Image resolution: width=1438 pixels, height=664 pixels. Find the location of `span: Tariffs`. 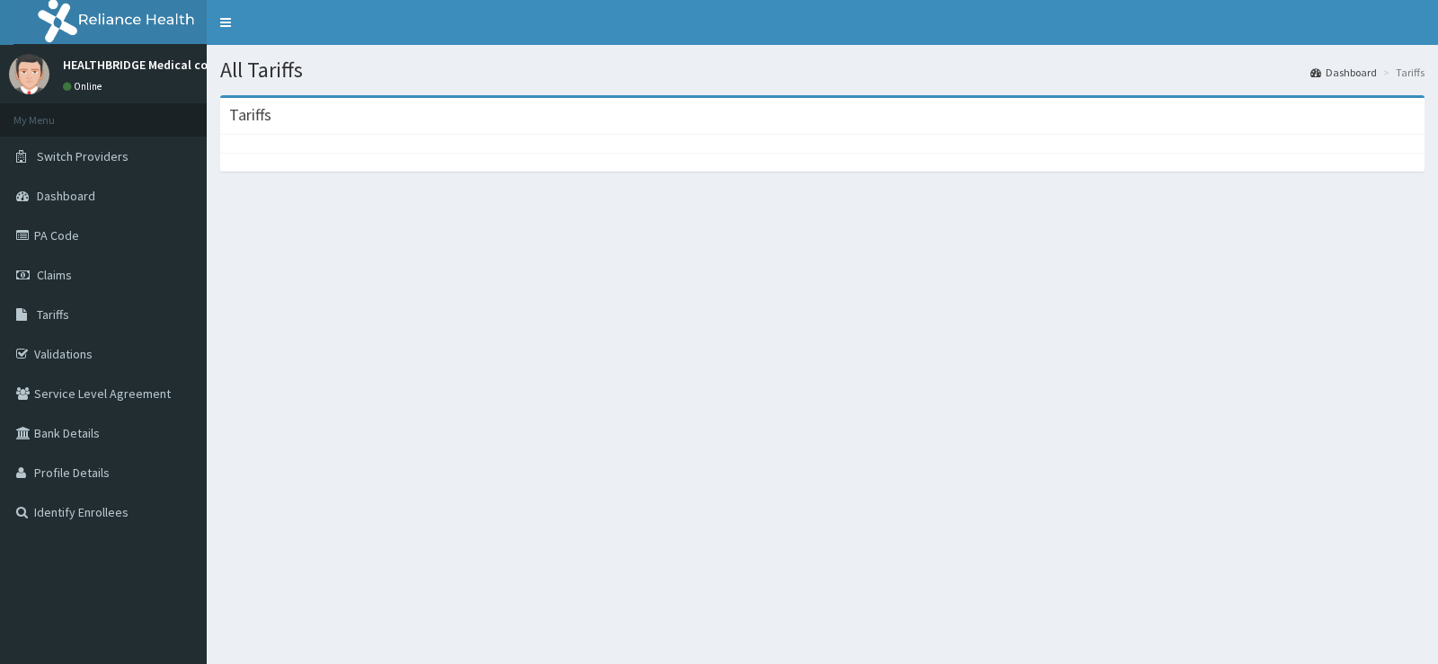

span: Tariffs is located at coordinates (53, 314).